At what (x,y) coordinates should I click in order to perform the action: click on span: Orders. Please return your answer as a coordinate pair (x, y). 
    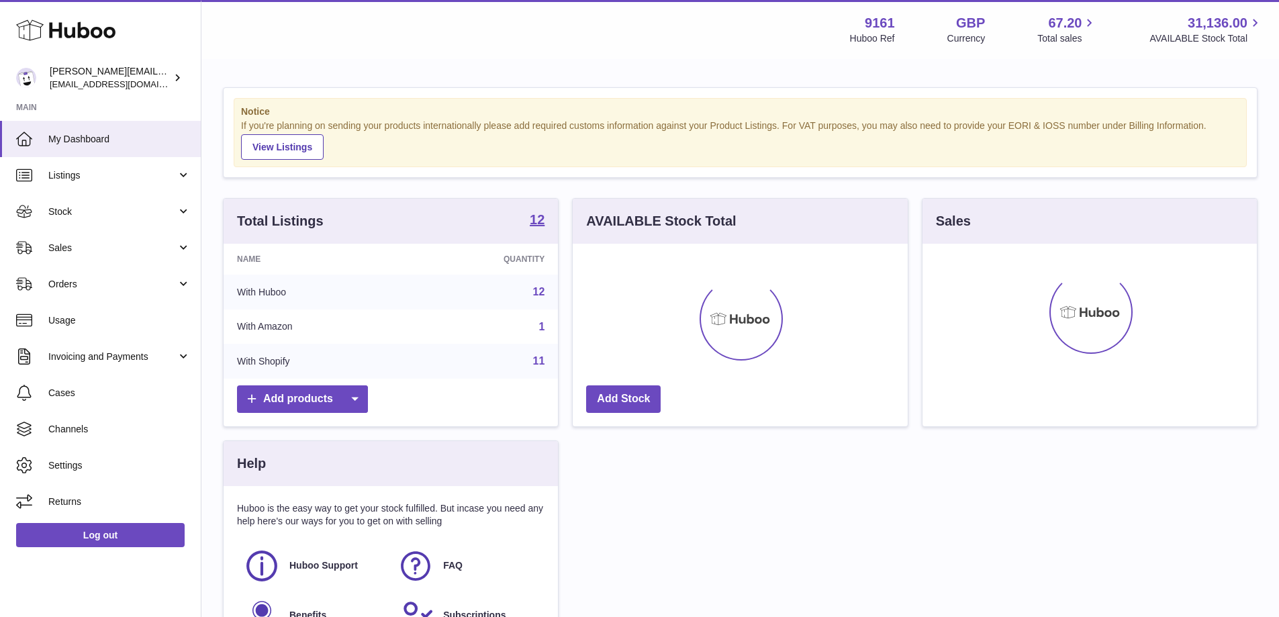
    Looking at the image, I should click on (112, 284).